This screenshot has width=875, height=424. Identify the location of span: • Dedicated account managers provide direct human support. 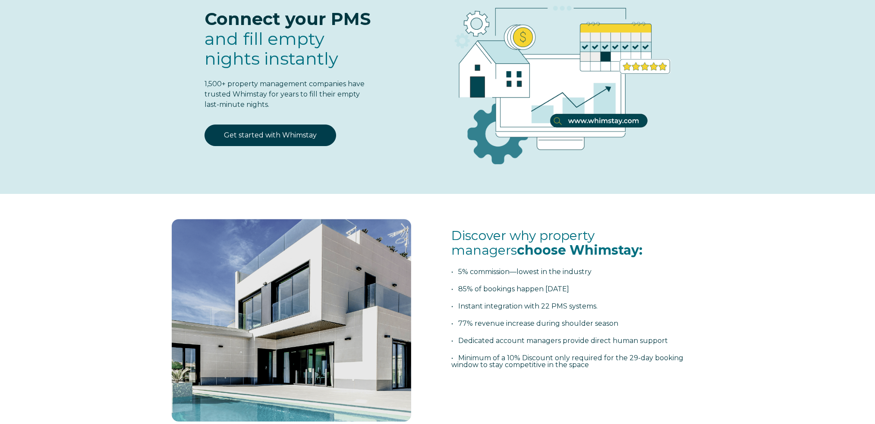
(560, 341).